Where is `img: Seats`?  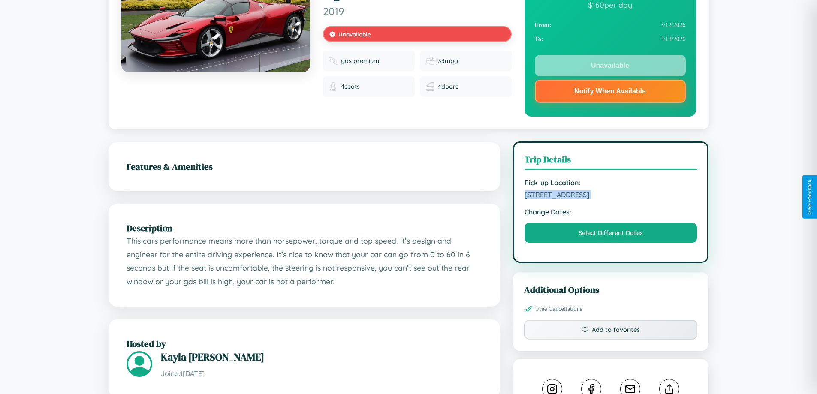
img: Seats is located at coordinates (333, 87).